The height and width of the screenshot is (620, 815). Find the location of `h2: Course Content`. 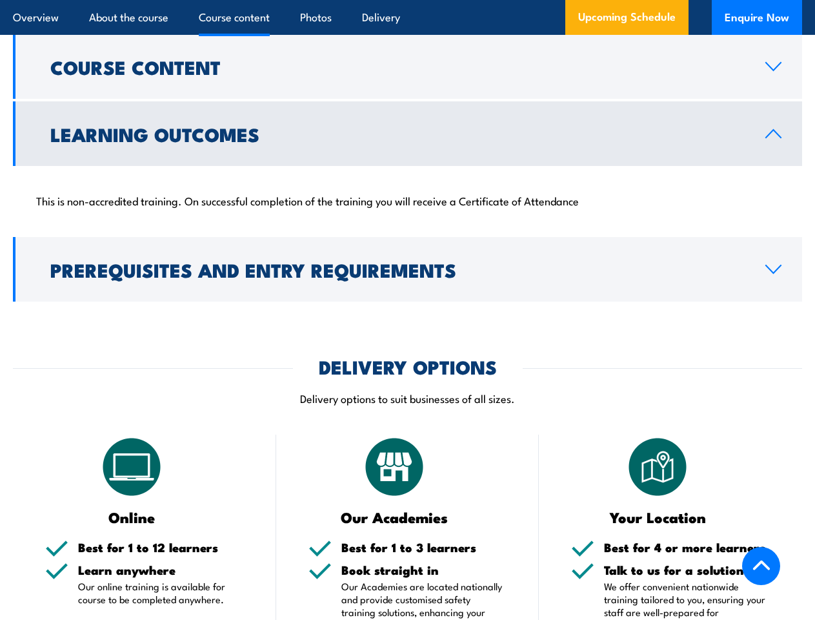

h2: Course Content is located at coordinates (398, 66).